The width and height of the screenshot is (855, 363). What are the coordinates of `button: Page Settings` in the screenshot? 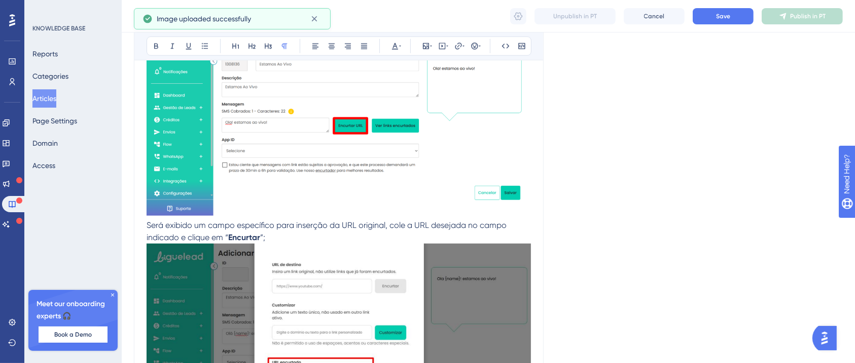 It's located at (55, 121).